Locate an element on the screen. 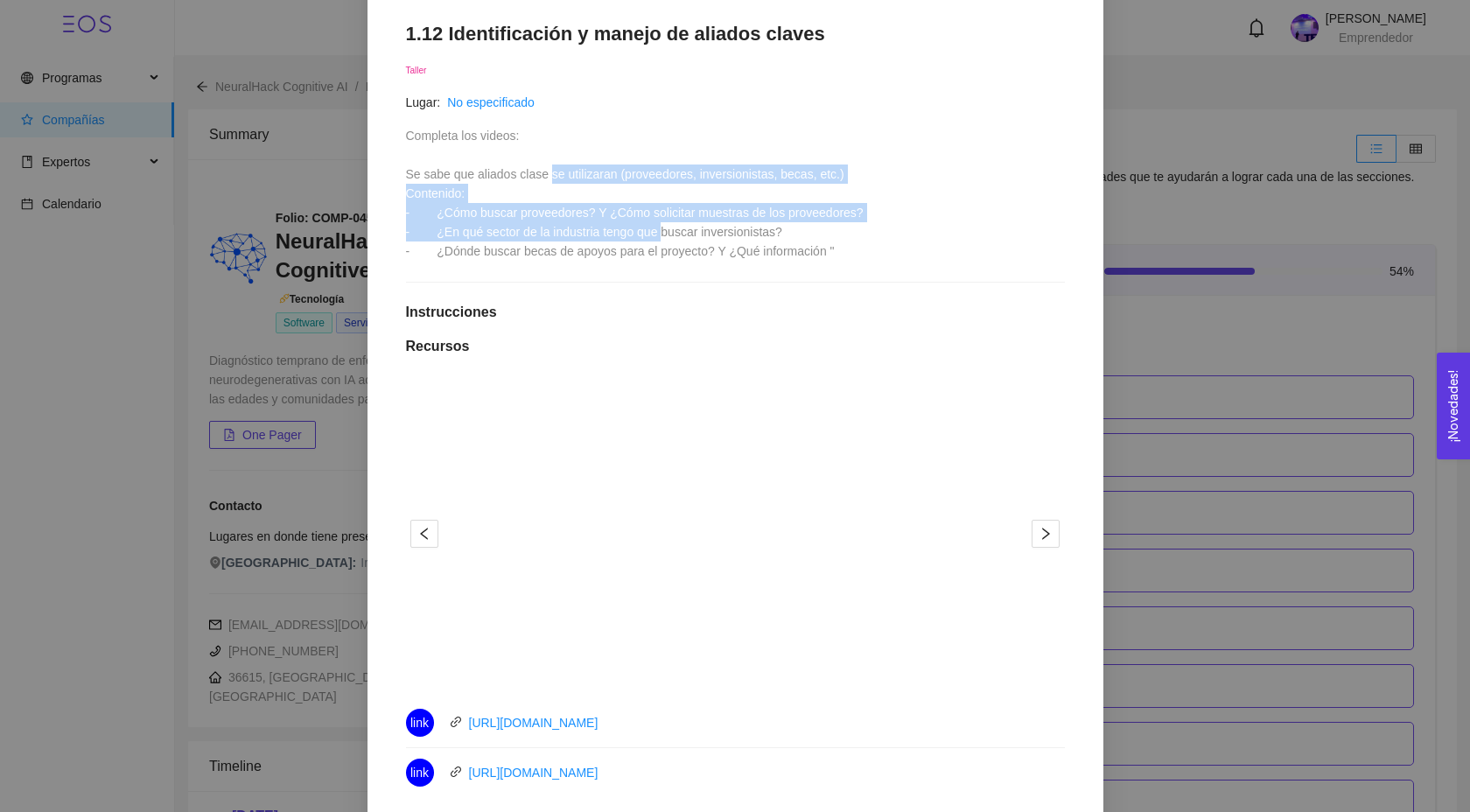 The height and width of the screenshot is (812, 1470). span: Taller is located at coordinates (416, 70).